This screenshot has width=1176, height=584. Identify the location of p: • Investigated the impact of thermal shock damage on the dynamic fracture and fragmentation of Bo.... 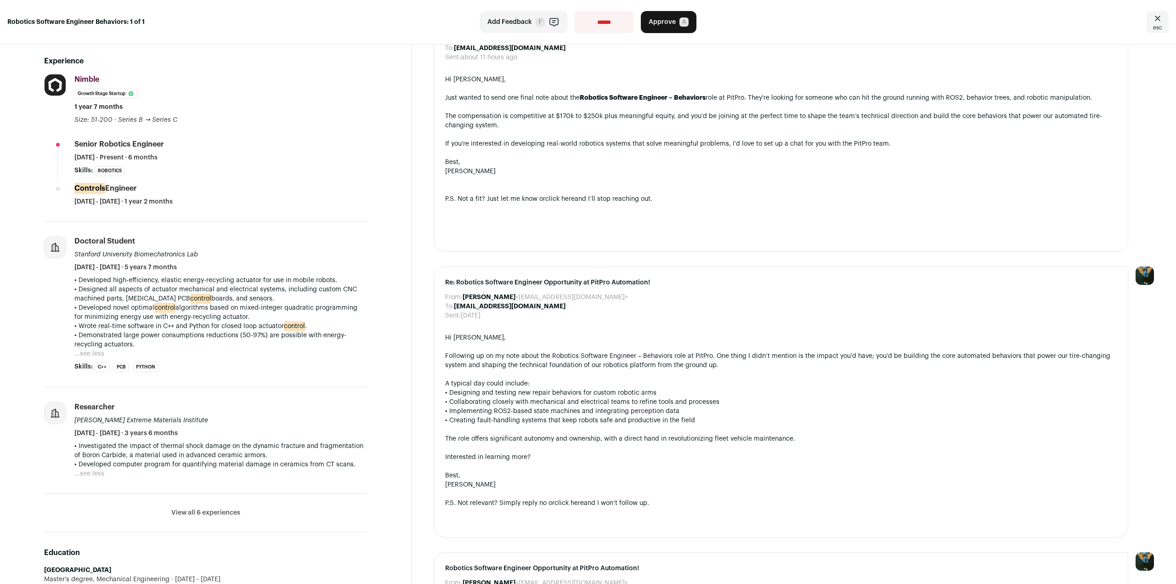
(221, 451).